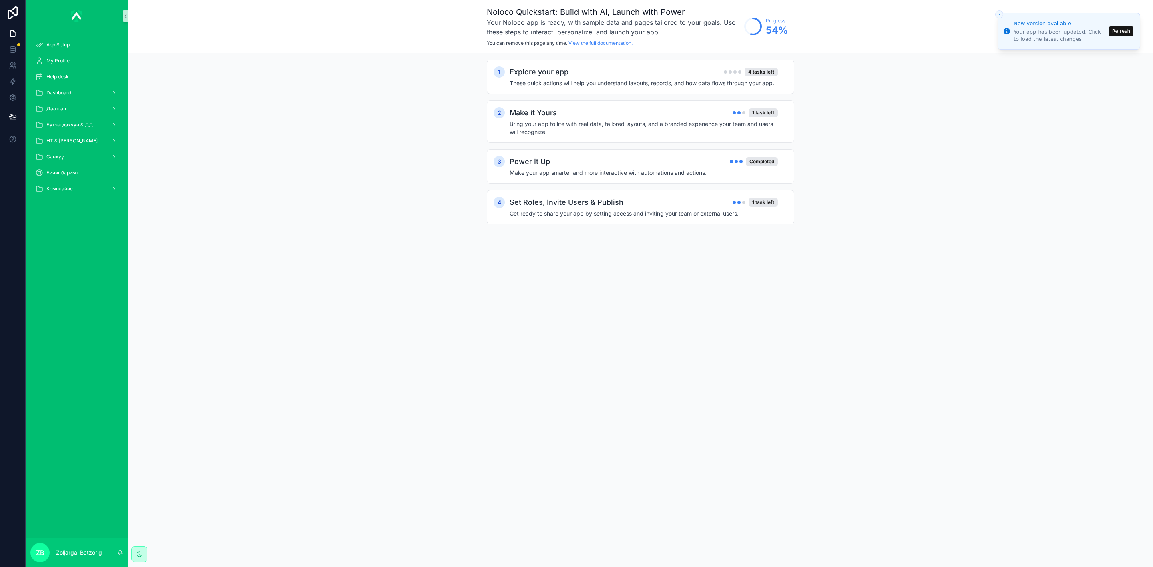 The image size is (1153, 567). I want to click on span: ZB, so click(40, 553).